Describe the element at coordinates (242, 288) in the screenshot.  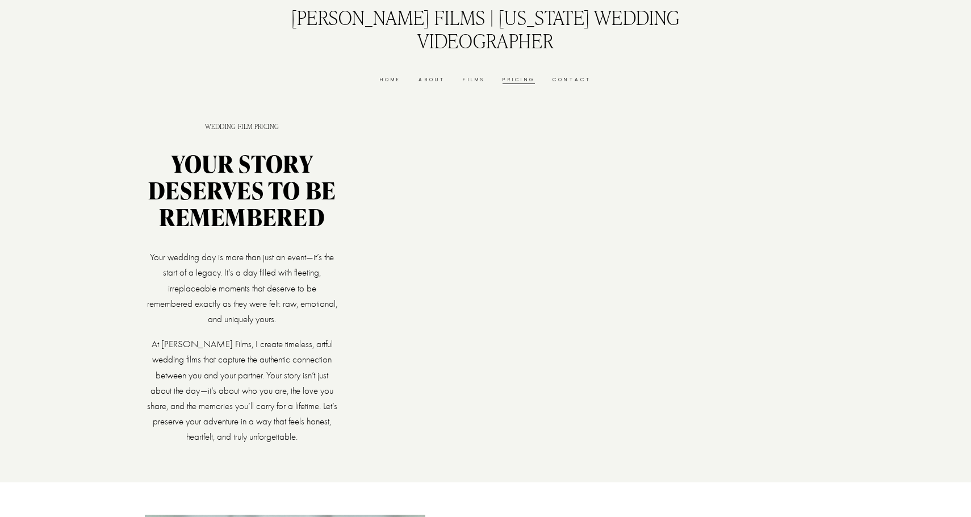
I see `p: Your wedding day is more than just an event—it’s the start of a legacy. It’s a day filled with fl...` at that location.